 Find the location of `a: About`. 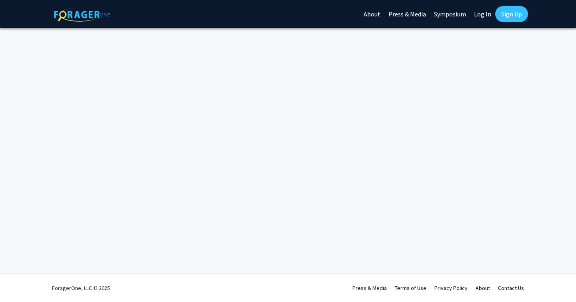

a: About is located at coordinates (483, 288).